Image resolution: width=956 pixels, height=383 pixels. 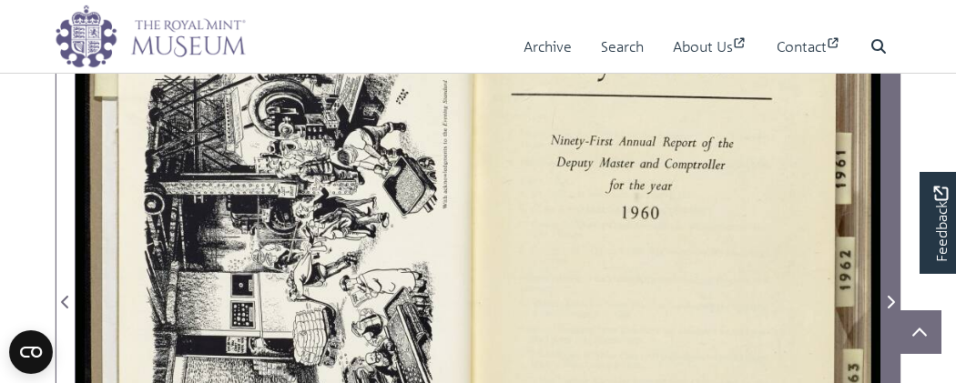 I want to click on button: Scroll to top, so click(x=919, y=332).